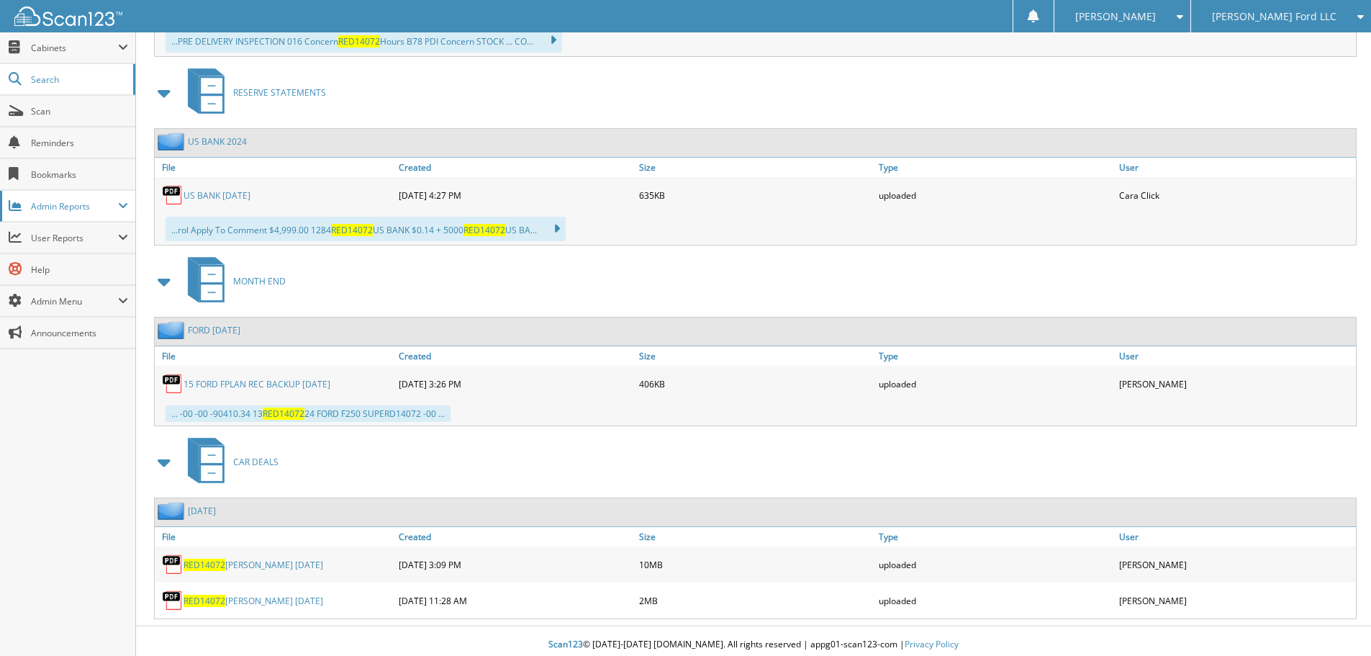 The width and height of the screenshot is (1371, 656). I want to click on span: Announcements, so click(79, 332).